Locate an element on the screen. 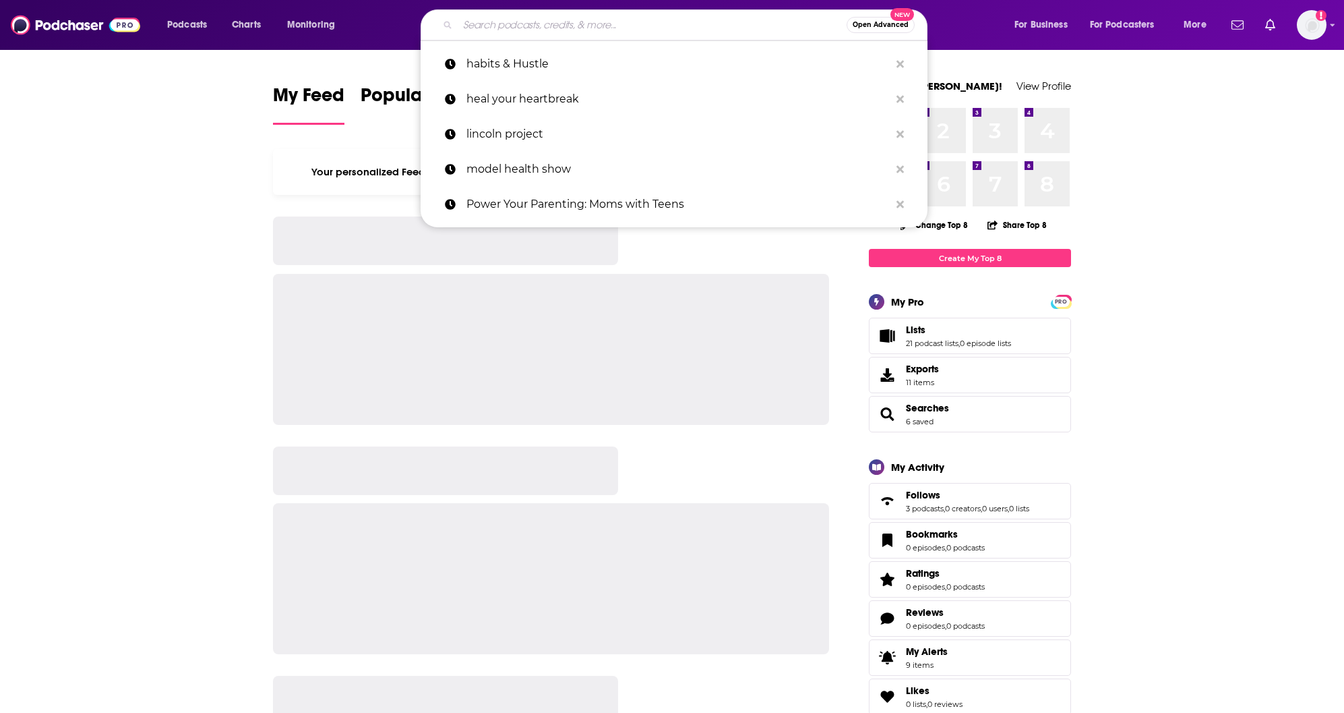 The image size is (1344, 713). a: heal your heartbreak is located at coordinates (674, 99).